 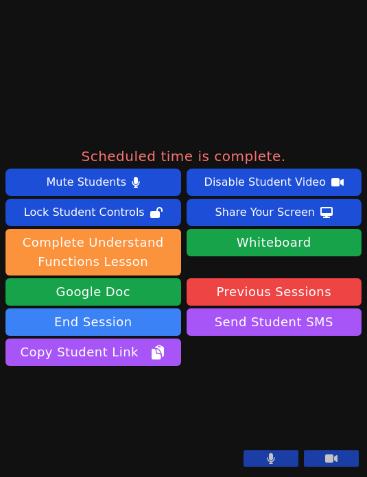 I want to click on div: Disable Student Video, so click(x=264, y=182).